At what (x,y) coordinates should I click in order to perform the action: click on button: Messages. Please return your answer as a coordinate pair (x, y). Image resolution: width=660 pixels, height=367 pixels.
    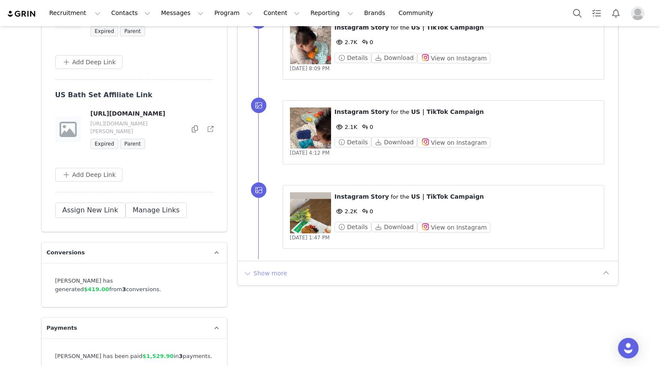
    Looking at the image, I should click on (182, 13).